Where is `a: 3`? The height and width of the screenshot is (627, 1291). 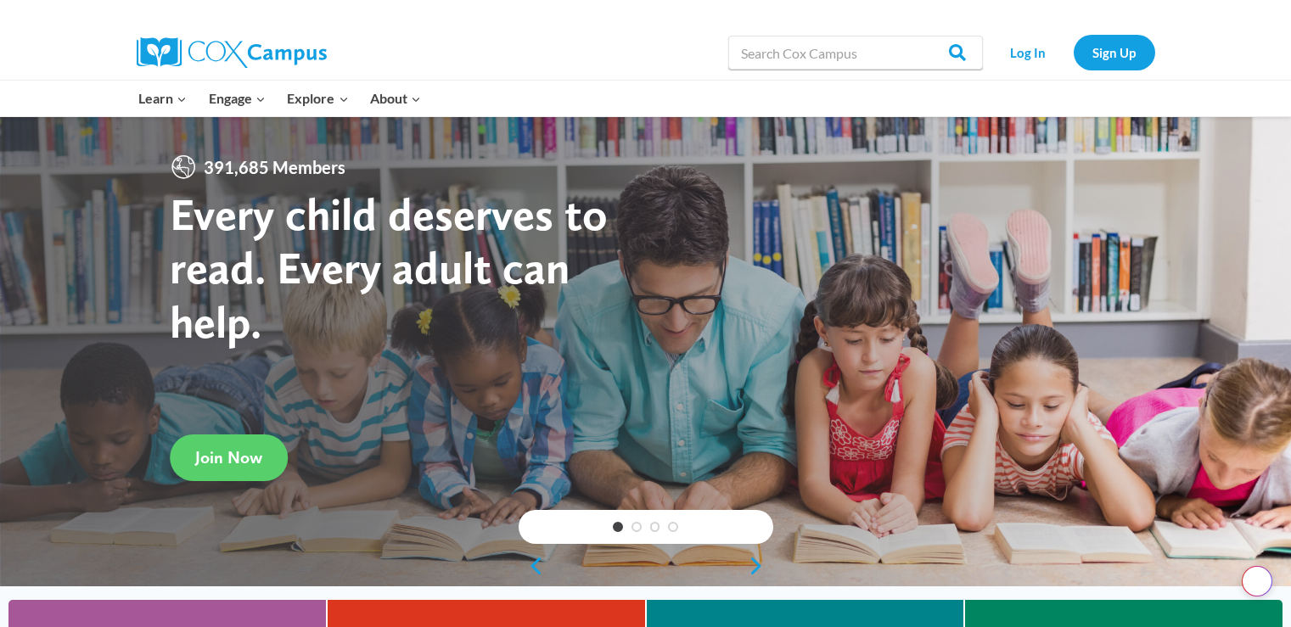 a: 3 is located at coordinates (655, 527).